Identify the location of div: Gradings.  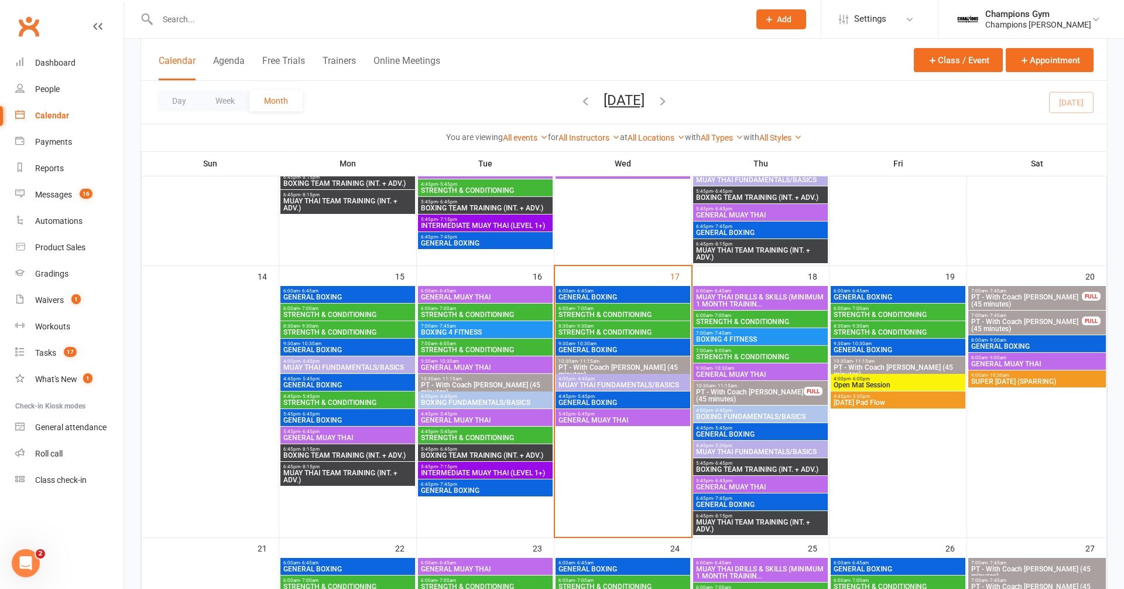
(52, 273).